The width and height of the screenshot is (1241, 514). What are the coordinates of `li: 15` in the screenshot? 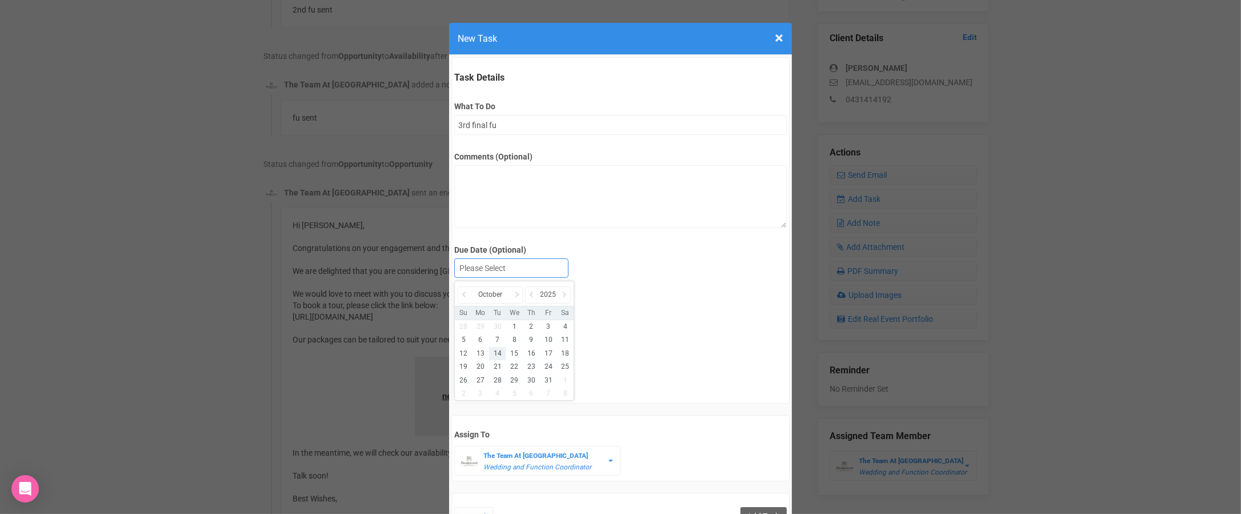 It's located at (514, 353).